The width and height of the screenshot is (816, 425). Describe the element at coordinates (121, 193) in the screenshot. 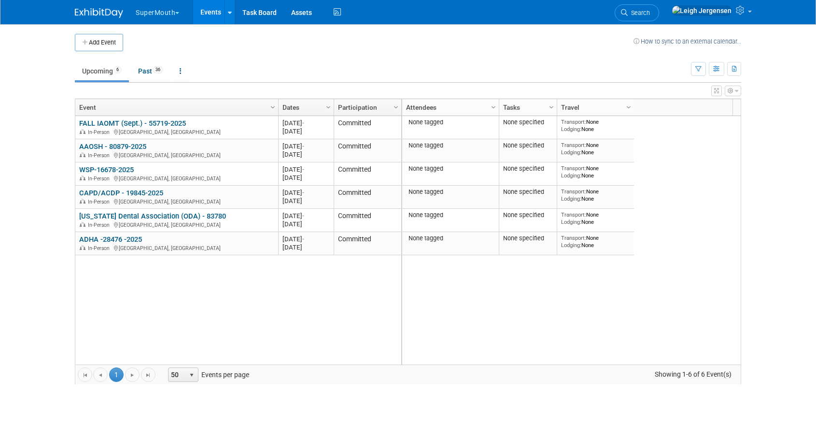

I see `a: CAPD/ACDP - 19845-2025` at that location.